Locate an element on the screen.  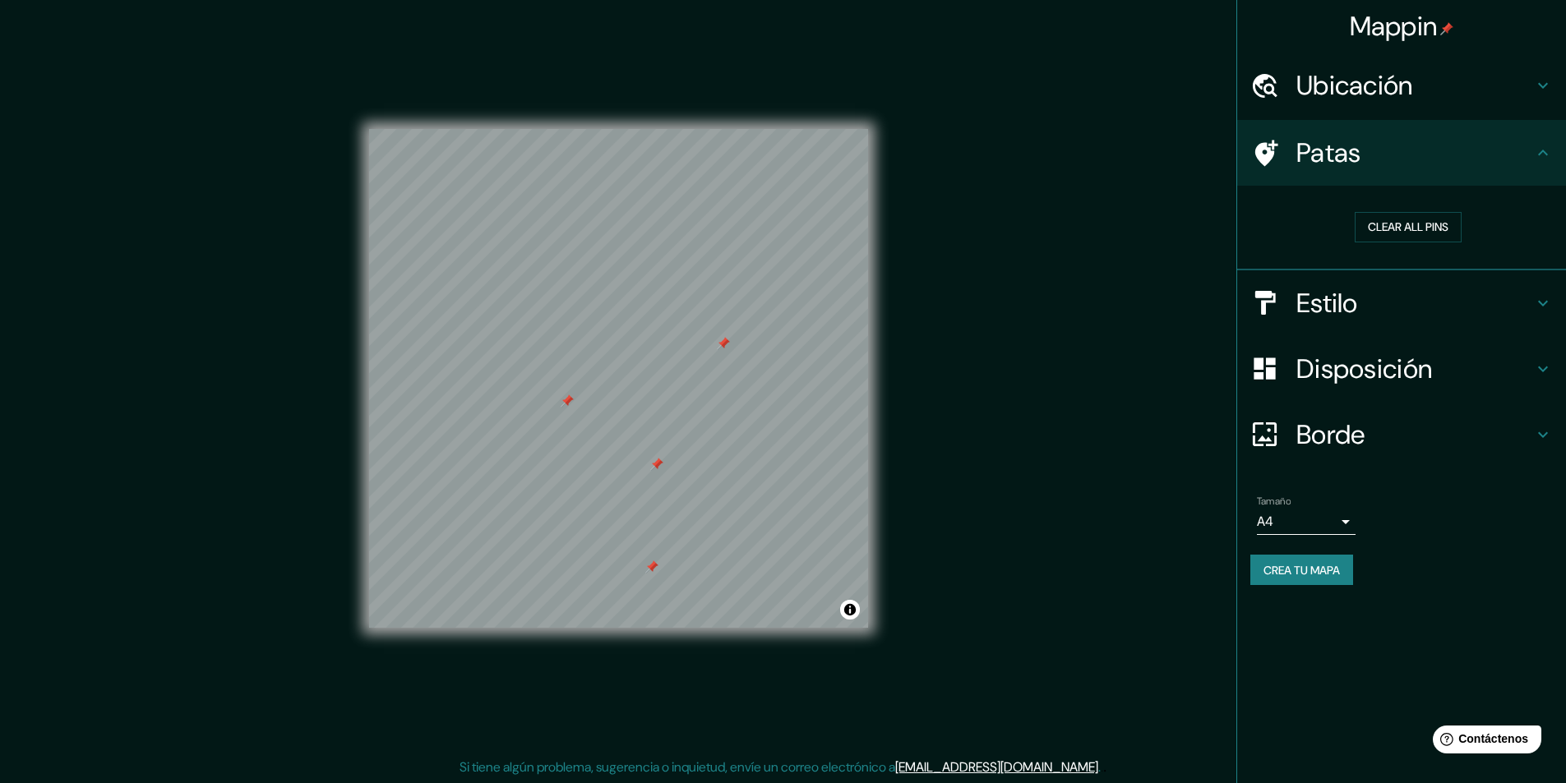
font: Crea tu mapa is located at coordinates (1301, 570).